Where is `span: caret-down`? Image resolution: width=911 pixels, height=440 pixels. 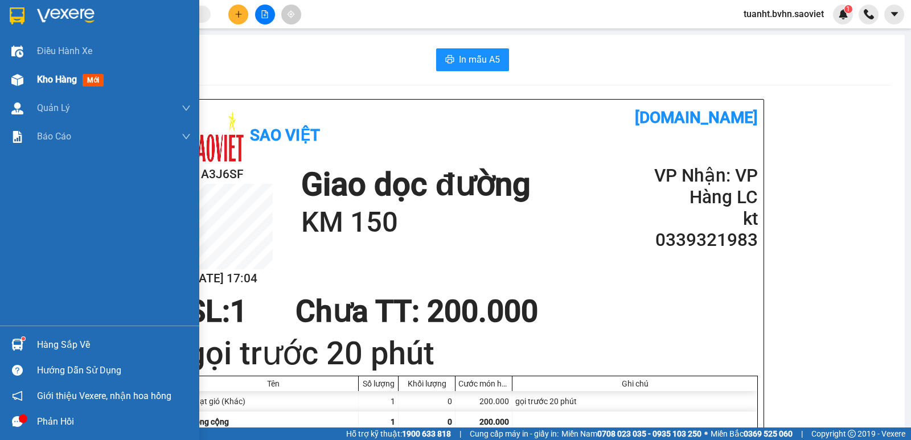
span: caret-down is located at coordinates (895, 14).